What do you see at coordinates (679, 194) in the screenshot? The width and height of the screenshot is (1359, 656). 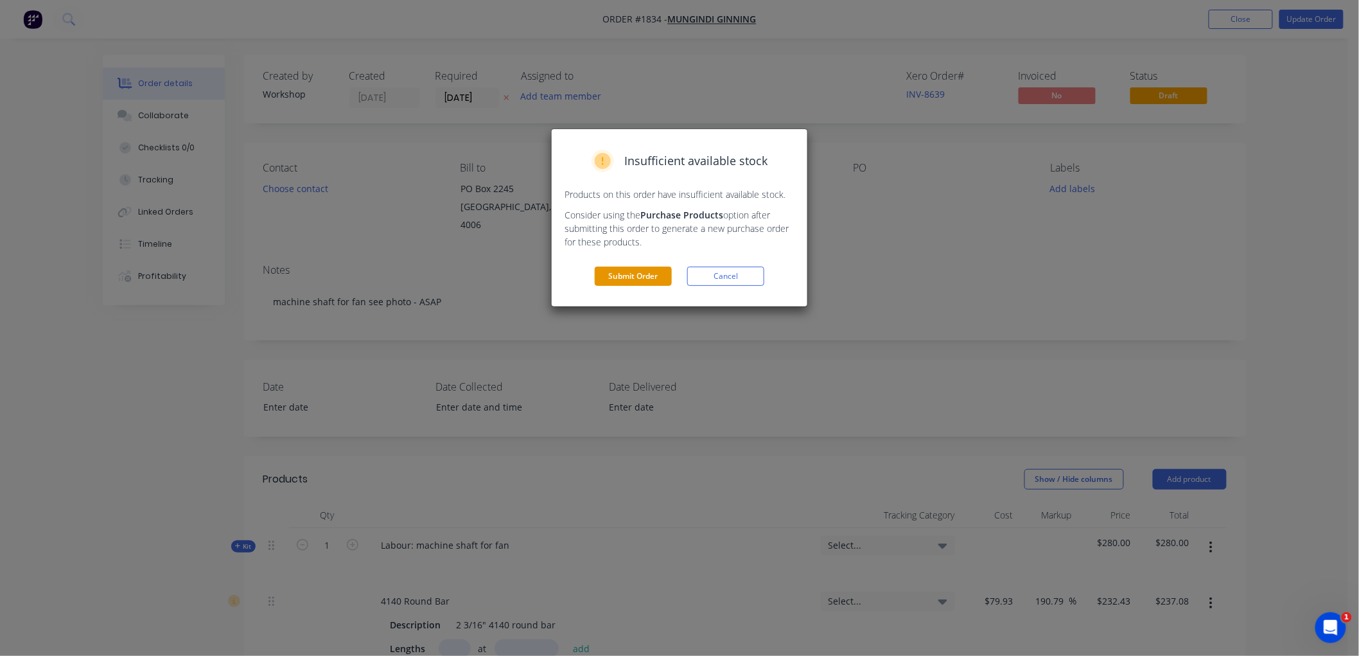 I see `p: Products on this order have insufficient available stock.` at bounding box center [679, 194].